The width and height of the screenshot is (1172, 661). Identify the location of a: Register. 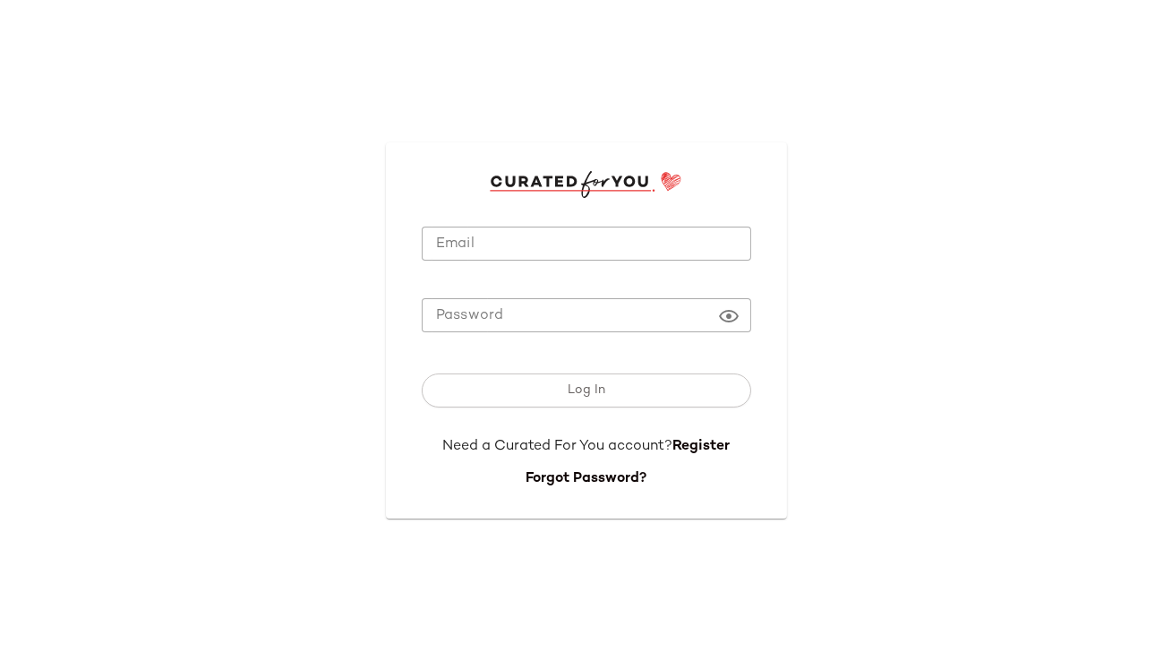
(701, 446).